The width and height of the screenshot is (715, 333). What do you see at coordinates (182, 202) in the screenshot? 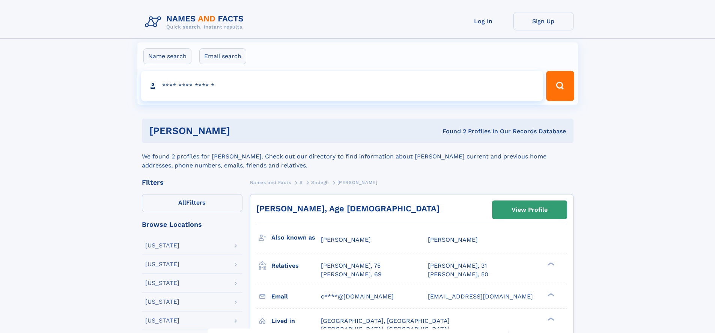
I see `span: All` at bounding box center [182, 202].